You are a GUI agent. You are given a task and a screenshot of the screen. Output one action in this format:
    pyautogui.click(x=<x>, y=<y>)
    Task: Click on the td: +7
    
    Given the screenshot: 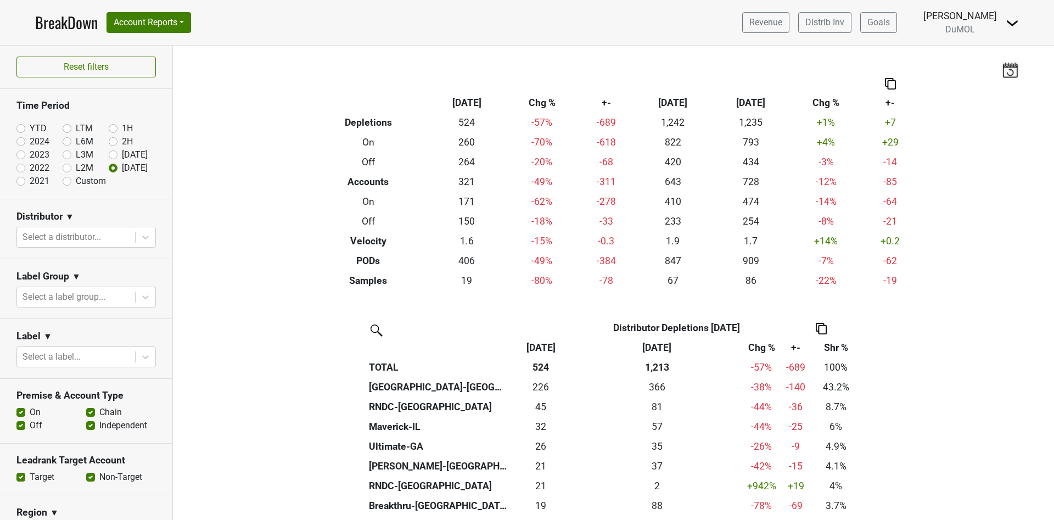 What is the action you would take?
    pyautogui.click(x=890, y=122)
    